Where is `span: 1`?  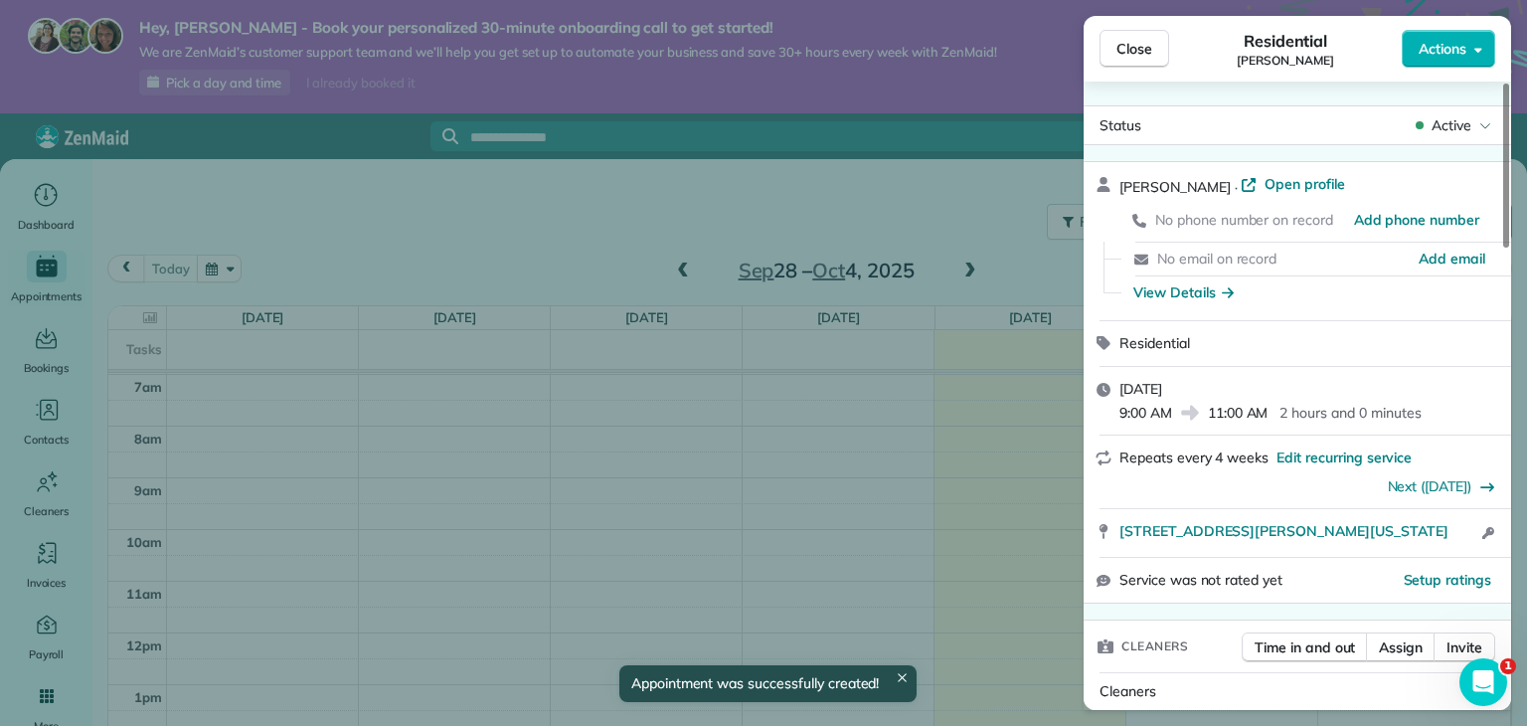 span: 1 is located at coordinates (1508, 666).